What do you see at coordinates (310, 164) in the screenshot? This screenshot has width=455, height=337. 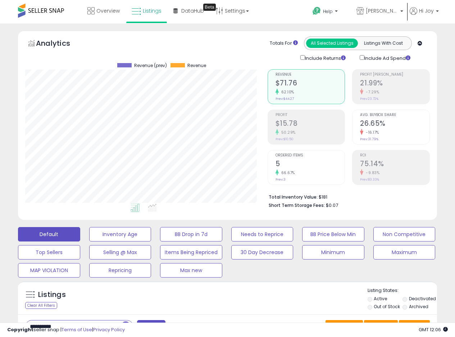 I see `h2: 5` at bounding box center [310, 164].